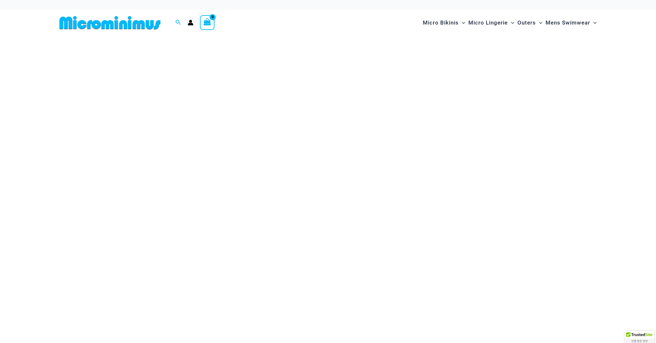  What do you see at coordinates (526, 23) in the screenshot?
I see `span: Outers` at bounding box center [526, 23].